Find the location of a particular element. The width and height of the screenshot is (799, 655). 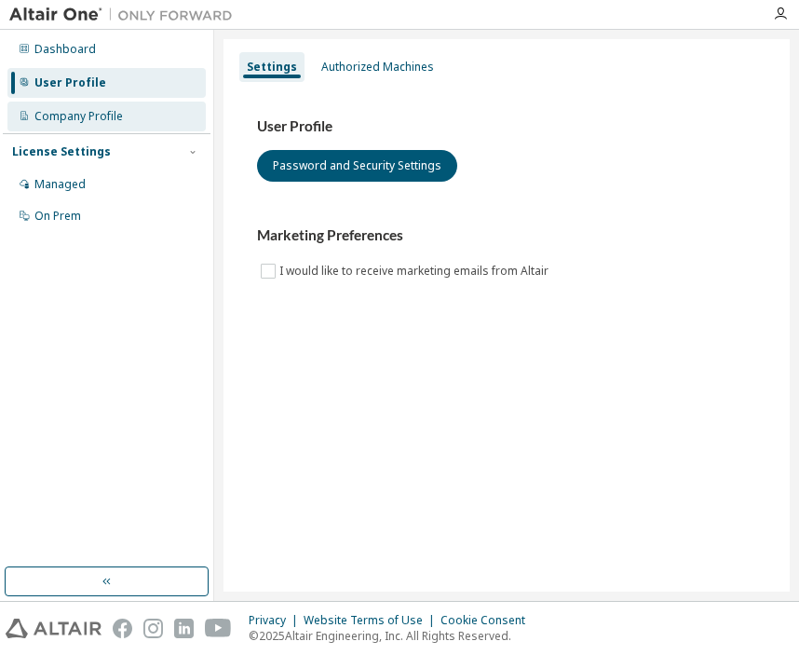

img: linkedin.svg is located at coordinates (184, 628).